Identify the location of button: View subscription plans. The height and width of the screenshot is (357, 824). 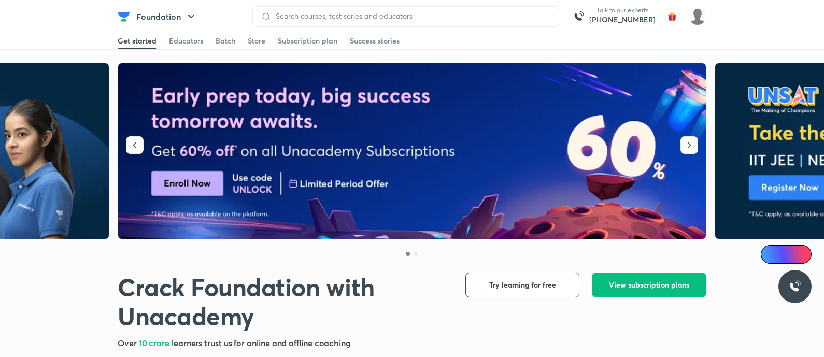
(649, 285).